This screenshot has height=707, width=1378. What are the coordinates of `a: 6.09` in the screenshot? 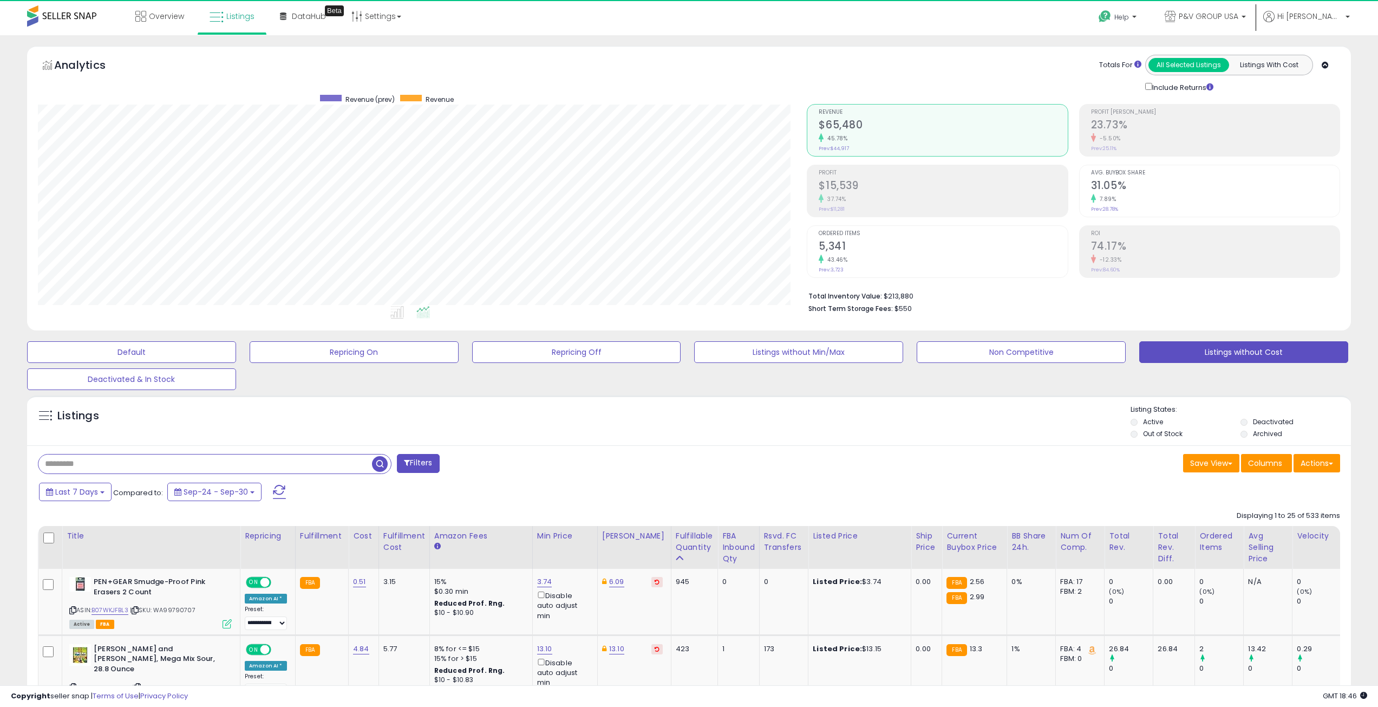 It's located at (617, 582).